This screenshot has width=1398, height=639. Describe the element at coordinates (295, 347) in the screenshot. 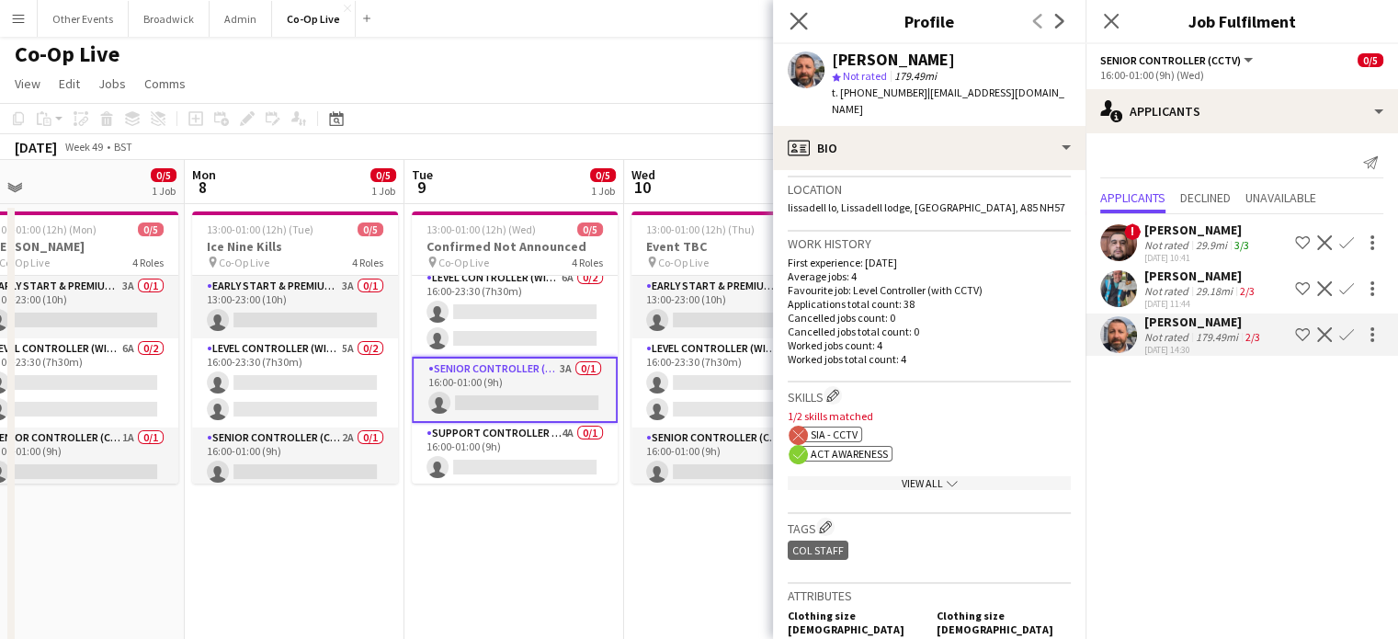

I see `app-job-card: 13:00-01:00 (12h) (Tue)0/5Ice Nine Kills Co-Op Live4 RolesEarly Start & Premium Controller (with ...` at that location.